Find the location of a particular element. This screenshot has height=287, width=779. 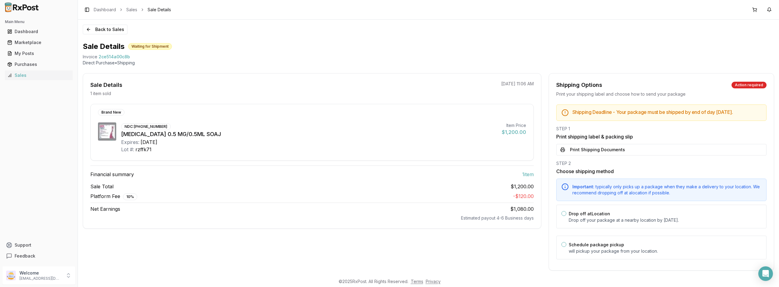

div: Brand New is located at coordinates (111, 113).